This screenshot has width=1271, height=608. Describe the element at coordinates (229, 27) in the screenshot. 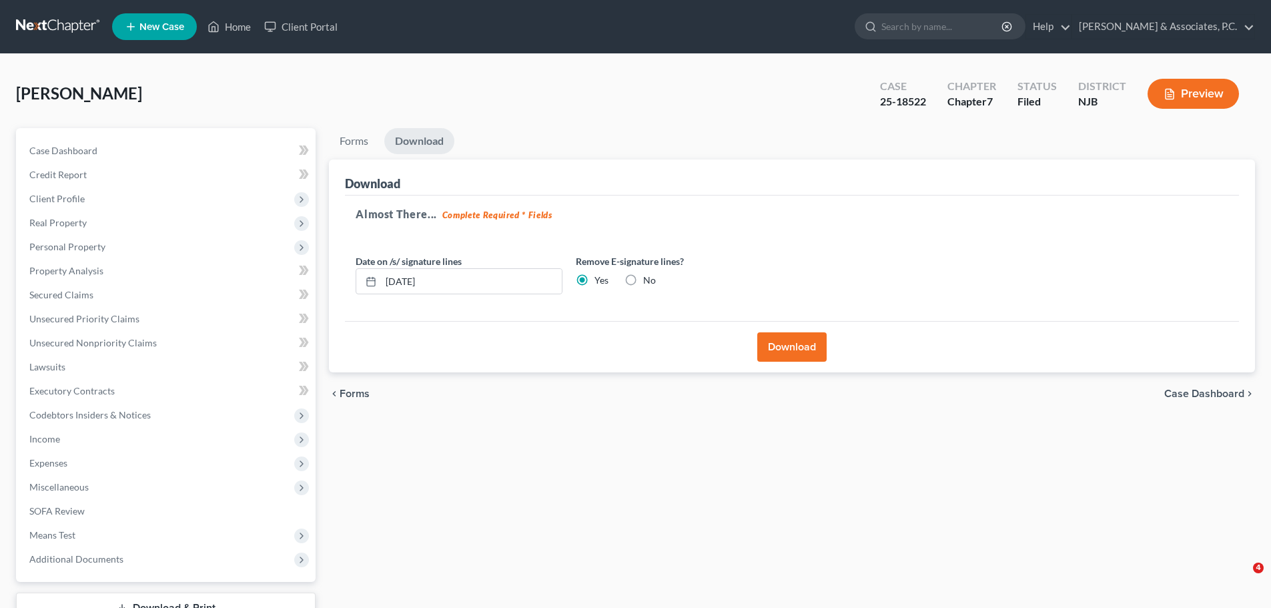

I see `a: Home` at that location.